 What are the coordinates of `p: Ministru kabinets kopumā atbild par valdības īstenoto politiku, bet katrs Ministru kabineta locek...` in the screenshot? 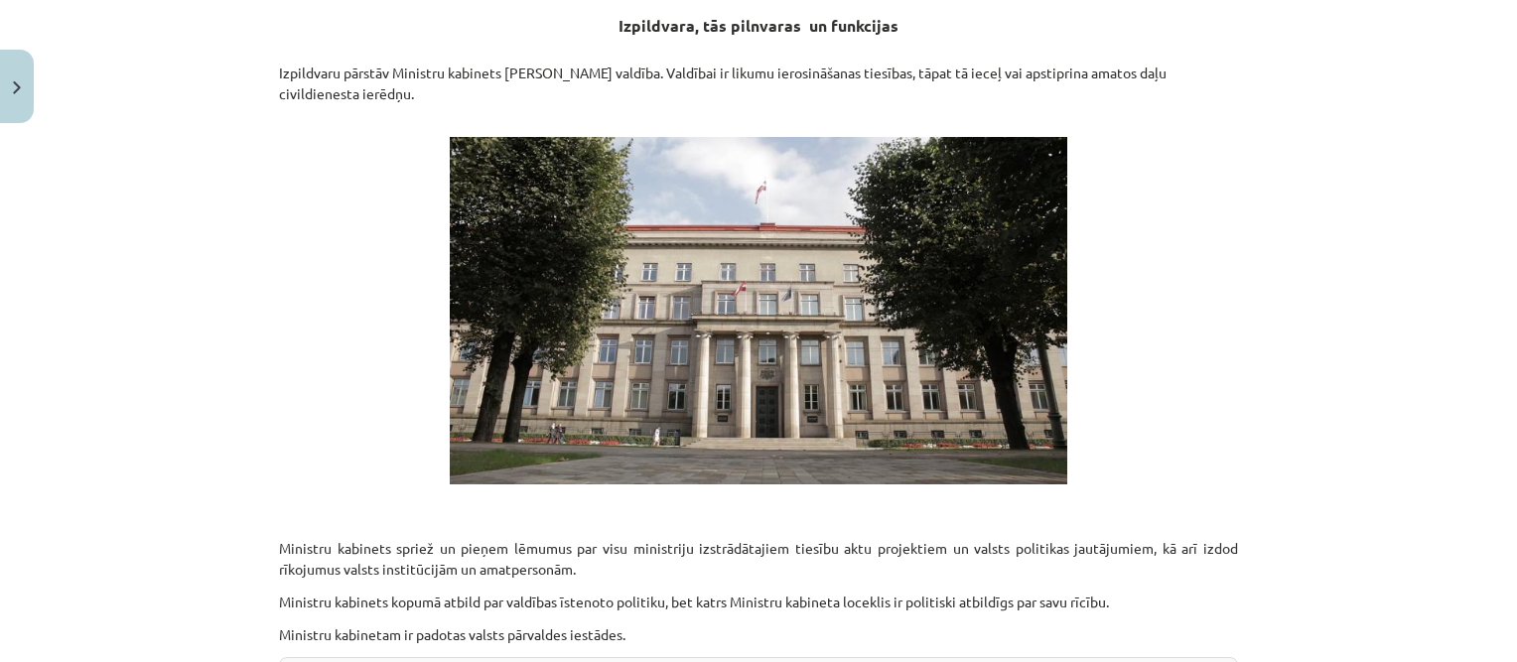 It's located at (758, 602).